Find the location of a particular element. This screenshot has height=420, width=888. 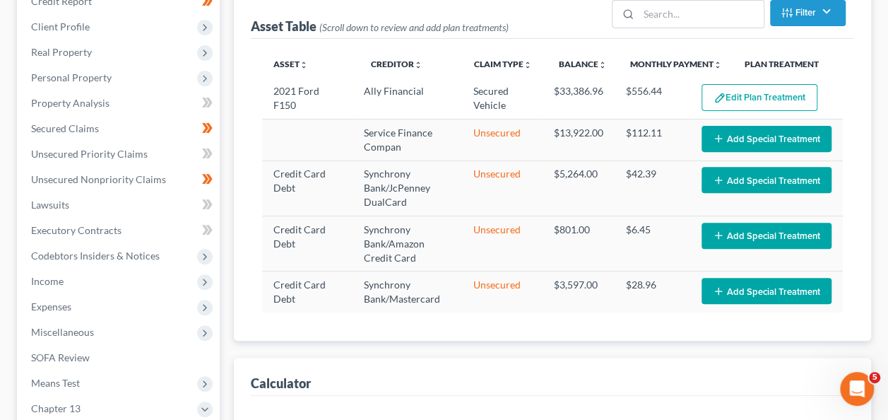

td: $42.39 is located at coordinates (652, 188).